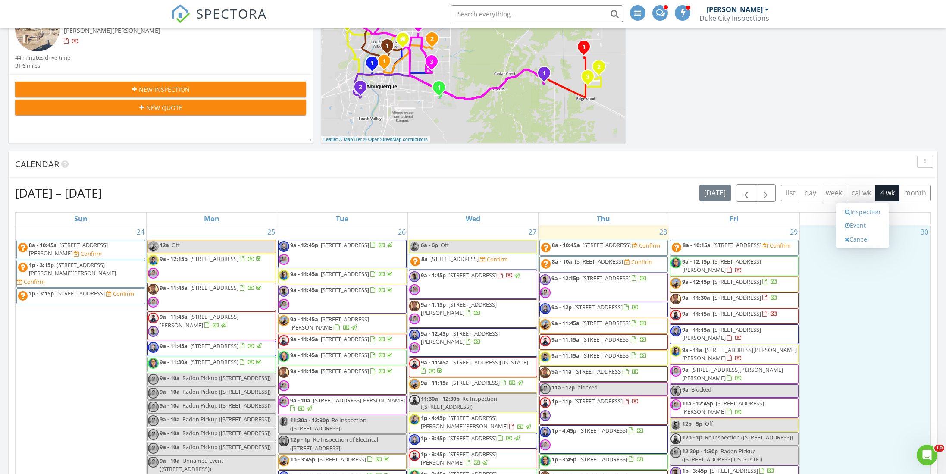  I want to click on div: 61 Steeplechase Dr, Tijeras, NM 87059, so click(547, 75).